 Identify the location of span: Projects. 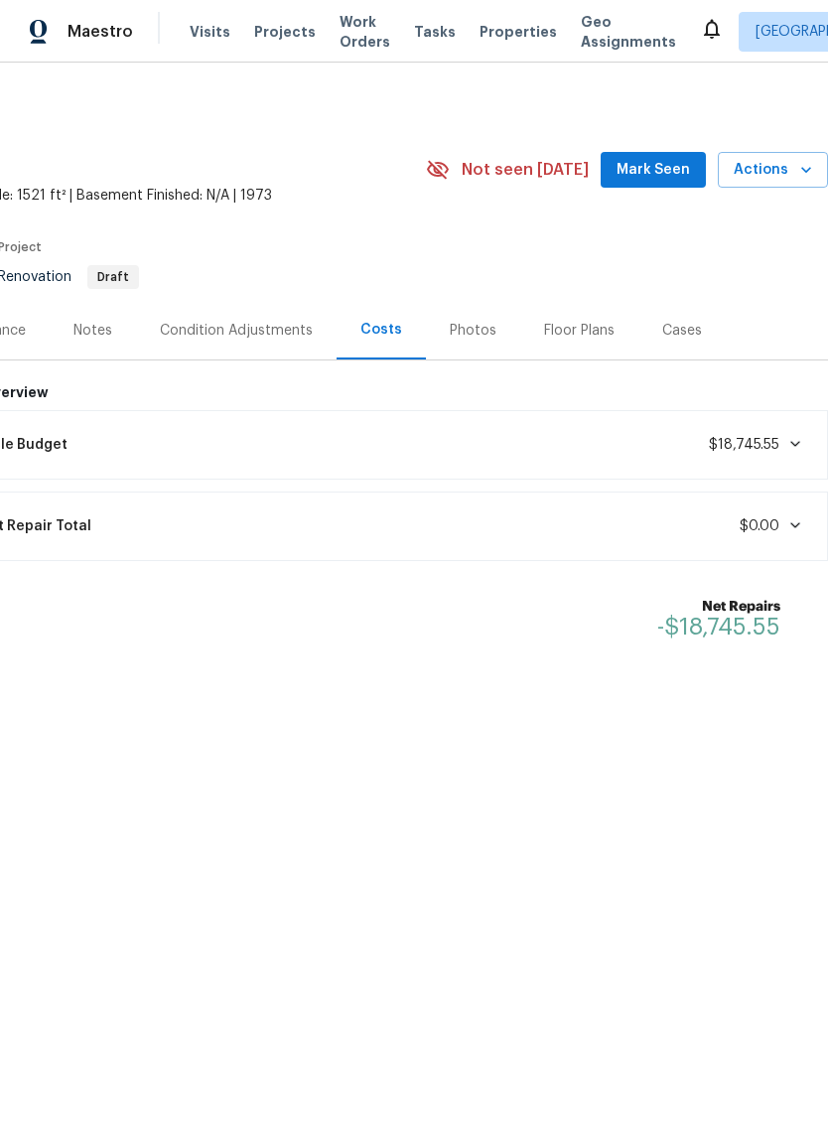
(285, 32).